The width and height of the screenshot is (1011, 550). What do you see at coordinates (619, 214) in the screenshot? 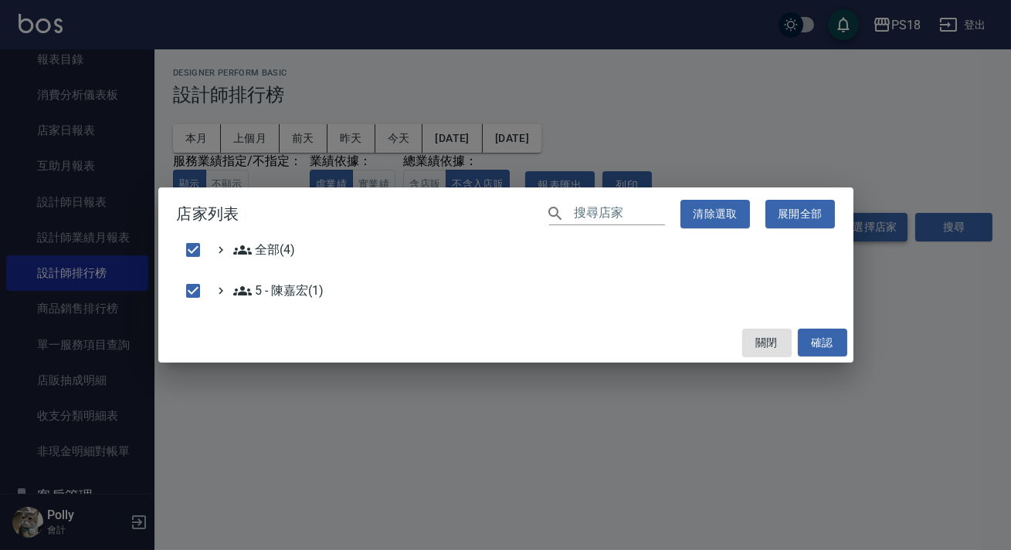
I see `input: 搜尋店家` at bounding box center [619, 214].